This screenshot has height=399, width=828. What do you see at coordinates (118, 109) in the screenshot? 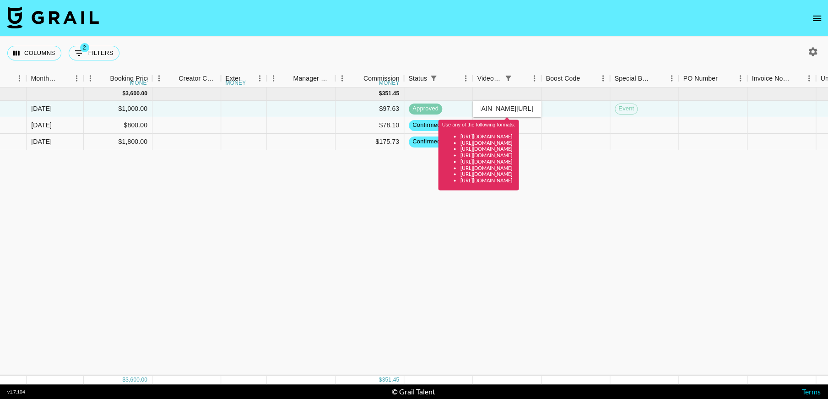
I see `div: $1,000.00` at bounding box center [118, 109].